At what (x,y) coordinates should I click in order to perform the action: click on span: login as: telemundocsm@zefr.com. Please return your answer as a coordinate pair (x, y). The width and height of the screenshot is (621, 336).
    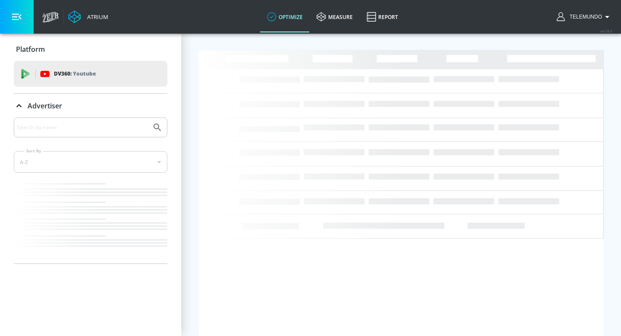
    Looking at the image, I should click on (584, 17).